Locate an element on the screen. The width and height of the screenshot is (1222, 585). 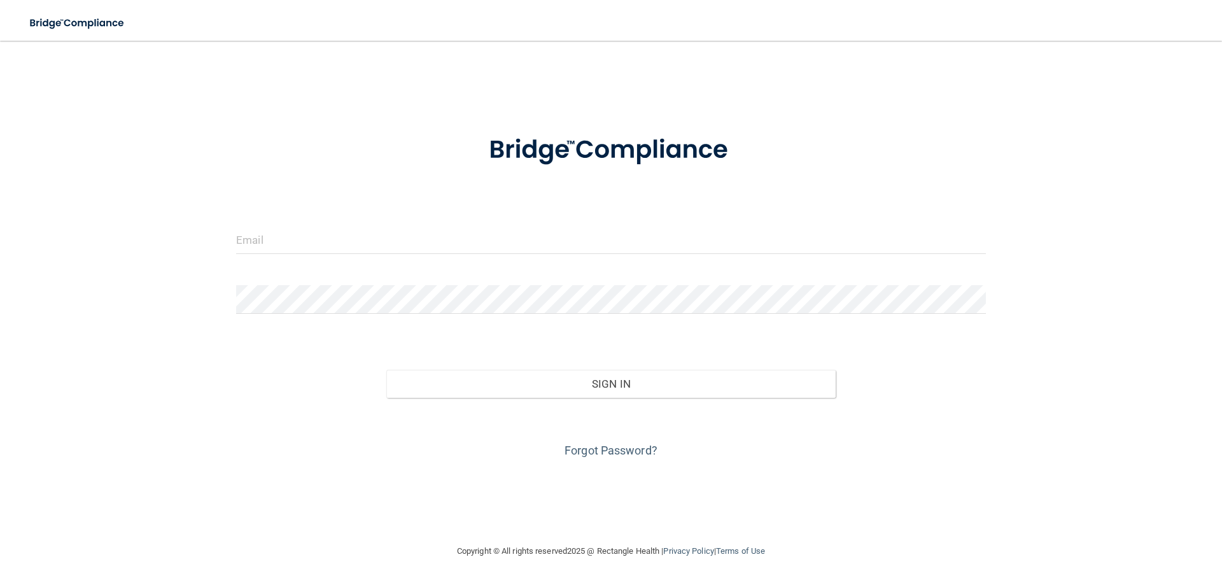
input: Email is located at coordinates (611, 239).